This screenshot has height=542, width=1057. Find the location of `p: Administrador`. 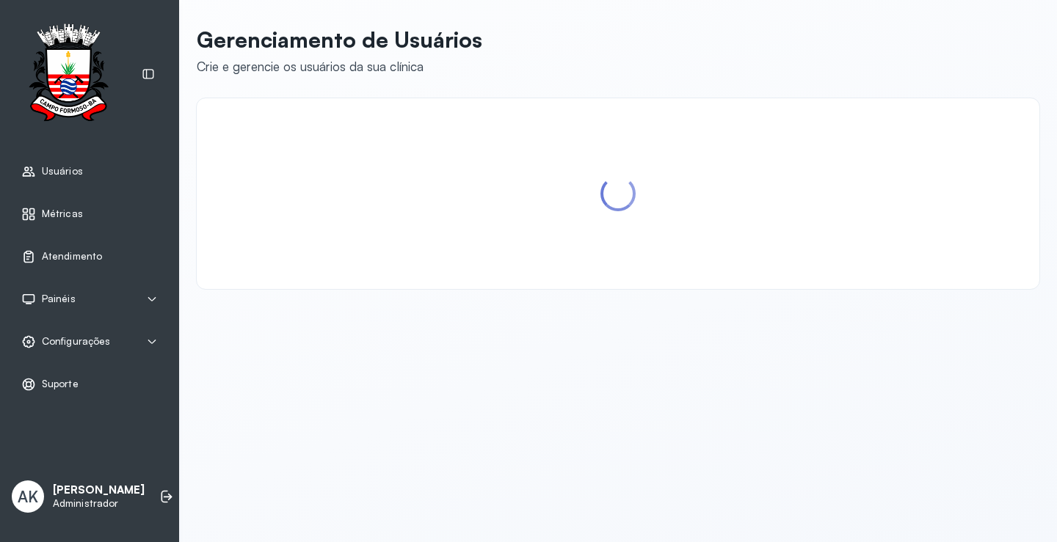

p: Administrador is located at coordinates (98, 503).